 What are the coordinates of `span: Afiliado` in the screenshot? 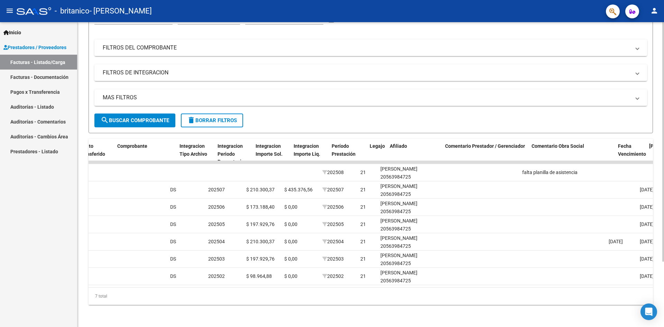 It's located at (399, 146).